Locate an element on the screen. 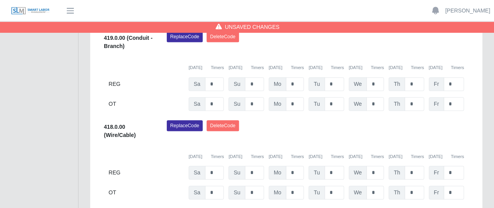 The height and width of the screenshot is (208, 494). b: 419.0.00 (Conduit - Branch) is located at coordinates (128, 42).